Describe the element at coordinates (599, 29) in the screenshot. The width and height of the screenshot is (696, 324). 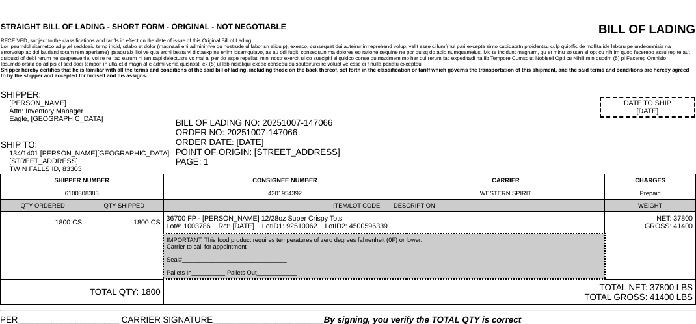
I see `div: BILL OF LADING` at that location.